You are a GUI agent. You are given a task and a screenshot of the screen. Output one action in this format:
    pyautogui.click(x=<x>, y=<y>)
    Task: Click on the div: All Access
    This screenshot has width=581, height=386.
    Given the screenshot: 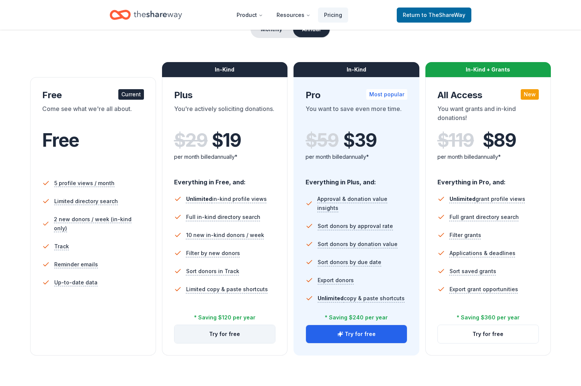 What is the action you would take?
    pyautogui.click(x=488, y=95)
    